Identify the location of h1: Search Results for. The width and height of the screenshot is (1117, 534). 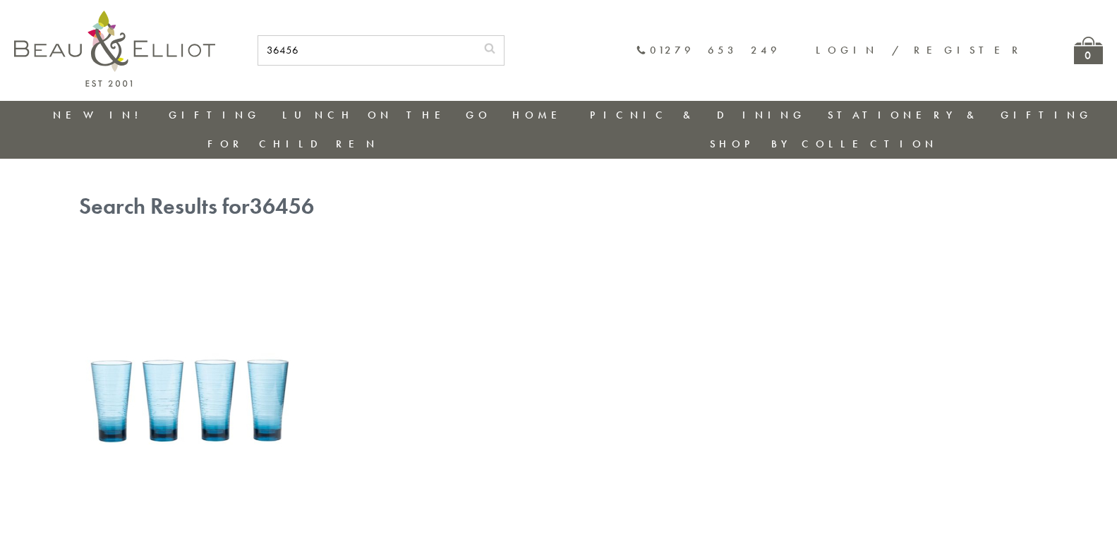
(559, 207).